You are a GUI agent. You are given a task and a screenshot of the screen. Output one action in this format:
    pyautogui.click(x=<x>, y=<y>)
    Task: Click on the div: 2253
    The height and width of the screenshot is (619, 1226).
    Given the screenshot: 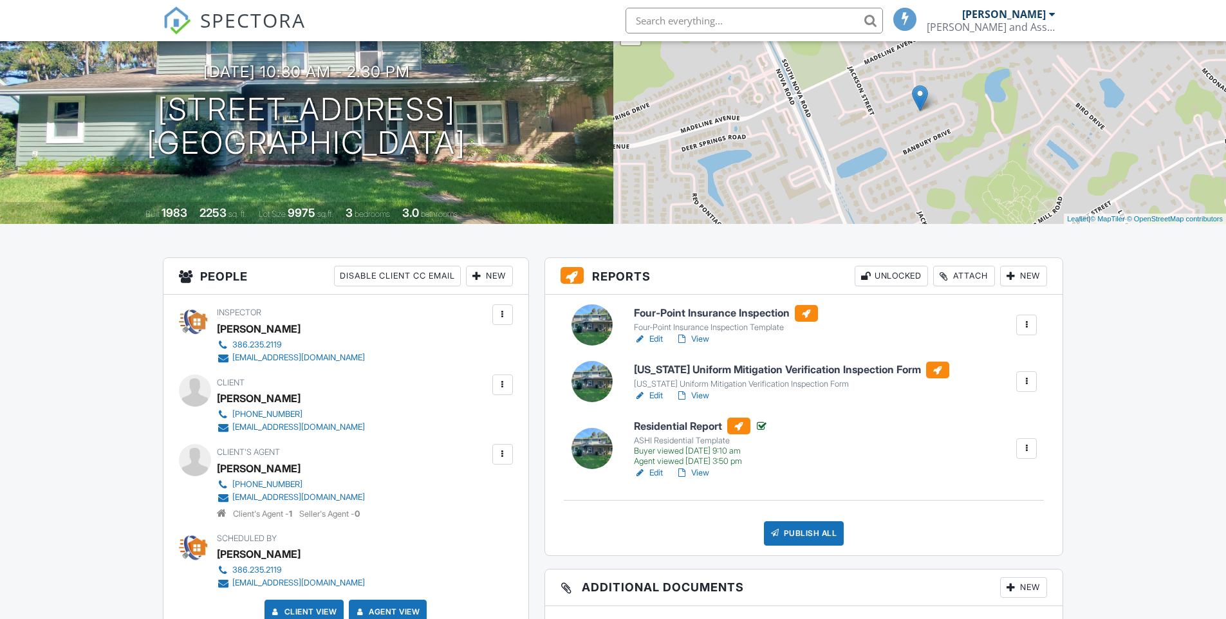 What is the action you would take?
    pyautogui.click(x=213, y=212)
    